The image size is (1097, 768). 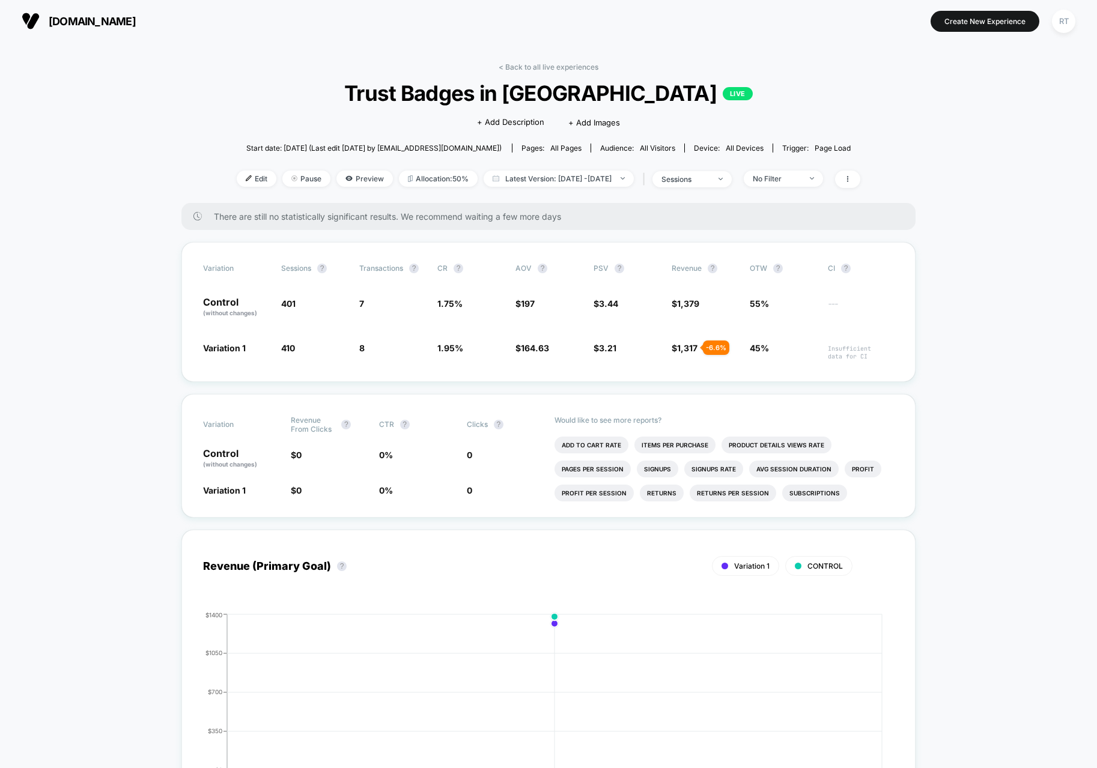 What do you see at coordinates (534, 348) in the screenshot?
I see `span: 164.63` at bounding box center [534, 348].